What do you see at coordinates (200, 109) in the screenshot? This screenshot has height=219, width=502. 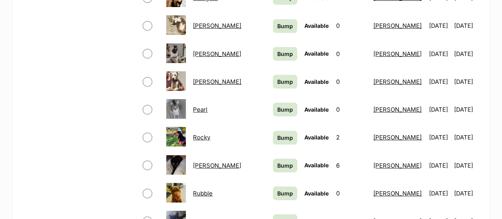 I see `a: Pearl` at bounding box center [200, 109].